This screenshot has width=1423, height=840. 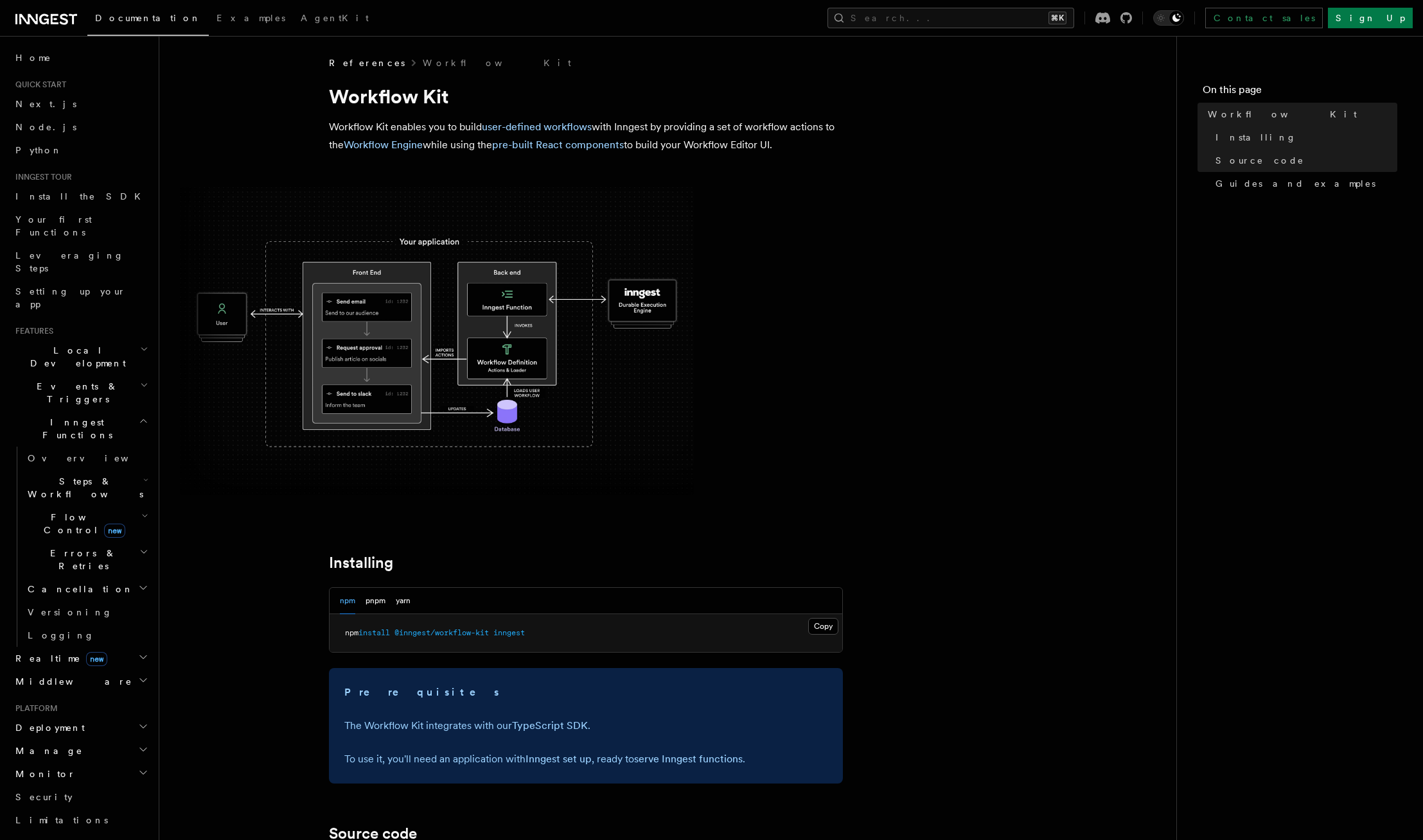 What do you see at coordinates (39, 150) in the screenshot?
I see `span: Python` at bounding box center [39, 150].